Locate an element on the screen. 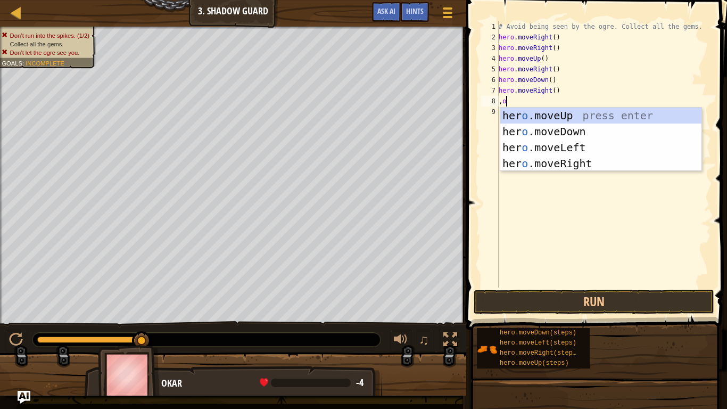 The image size is (727, 409). button: Ctrl + P: Pause is located at coordinates (16, 341).